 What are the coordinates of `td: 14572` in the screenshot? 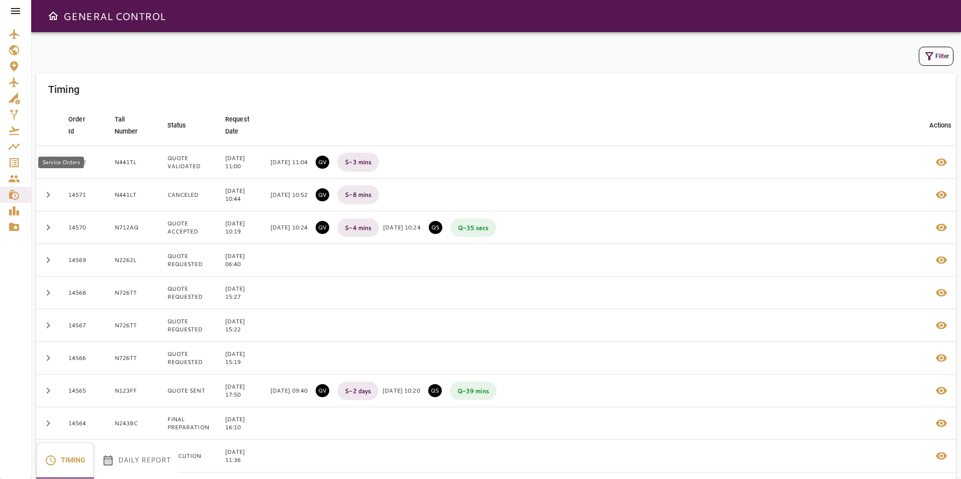 It's located at (83, 162).